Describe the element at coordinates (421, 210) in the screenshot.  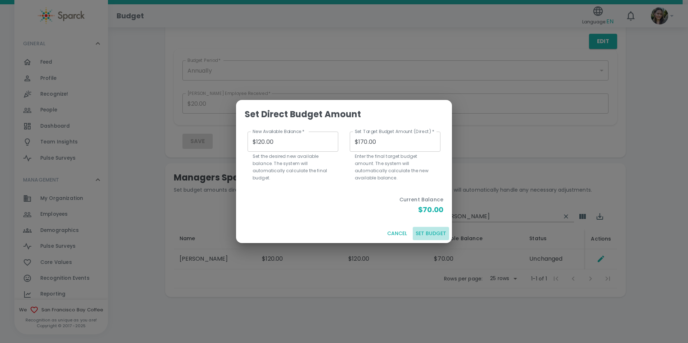
I see `h6: $70.00` at that location.